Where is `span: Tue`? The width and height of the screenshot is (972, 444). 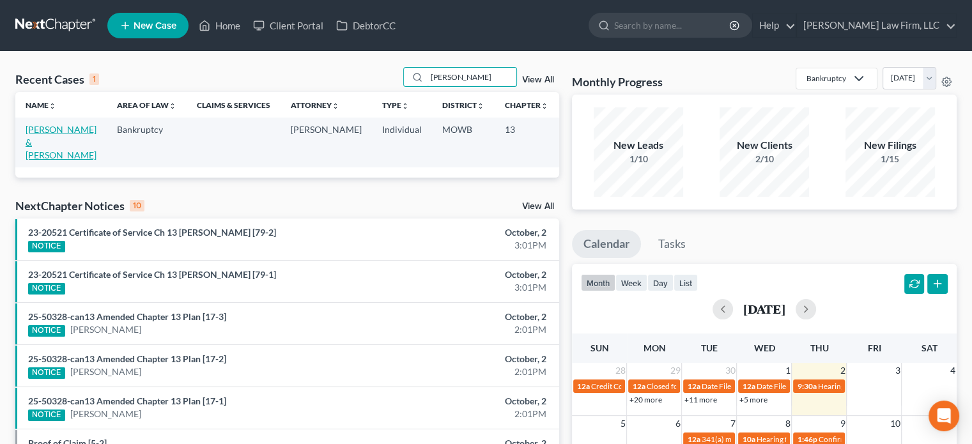 span: Tue is located at coordinates (709, 348).